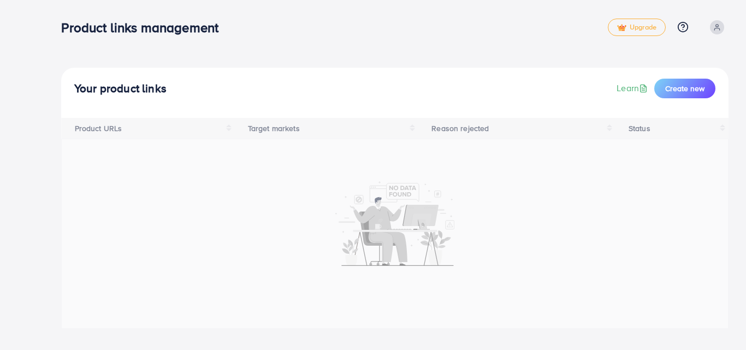  I want to click on a: Learn, so click(633, 88).